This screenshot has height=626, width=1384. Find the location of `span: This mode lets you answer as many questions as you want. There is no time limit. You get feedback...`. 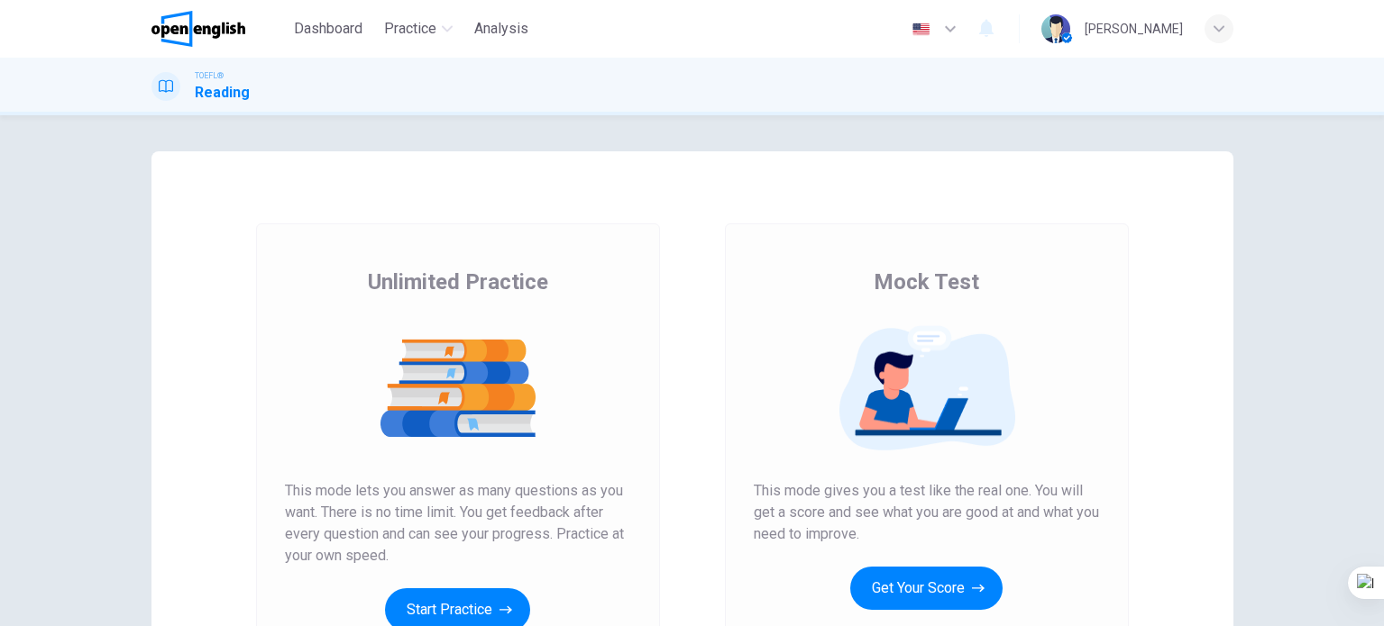

span: This mode lets you answer as many questions as you want. There is no time limit. You get feedback... is located at coordinates (458, 524).